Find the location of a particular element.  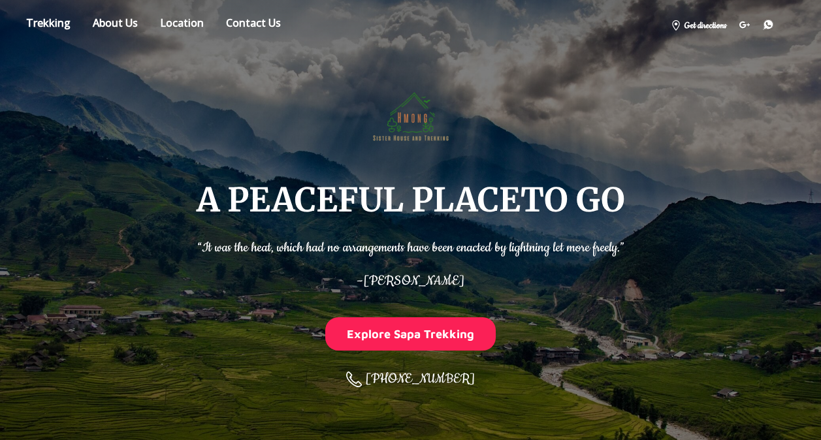

h1: A PEACEFUL PLACE is located at coordinates (411, 200).